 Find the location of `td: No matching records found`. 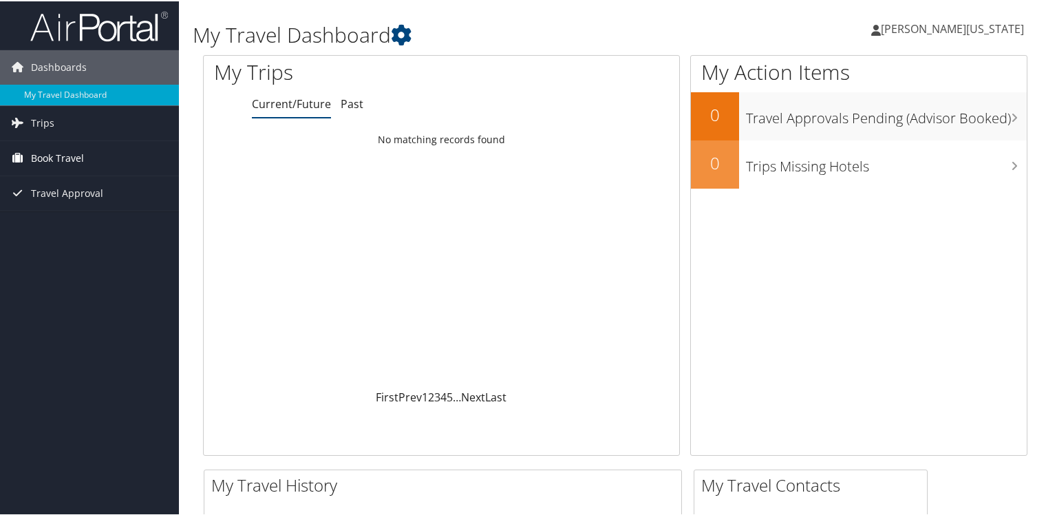

td: No matching records found is located at coordinates (441, 138).